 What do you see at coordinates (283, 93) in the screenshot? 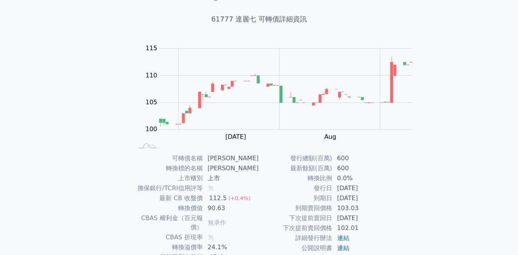
I see `g: Chart` at bounding box center [283, 93].